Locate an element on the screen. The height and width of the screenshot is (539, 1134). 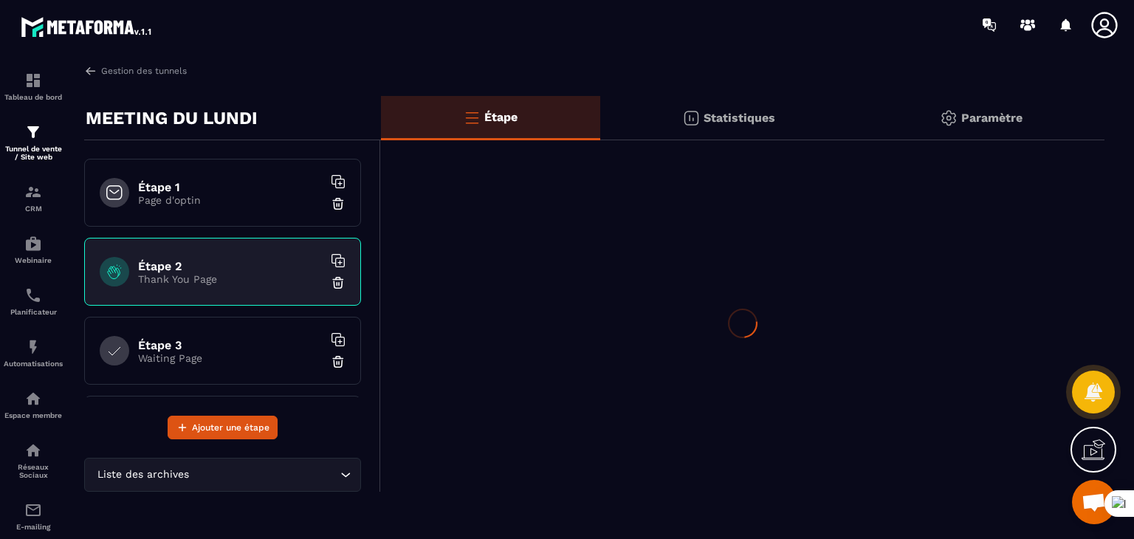
div: Search for option is located at coordinates (222, 475).